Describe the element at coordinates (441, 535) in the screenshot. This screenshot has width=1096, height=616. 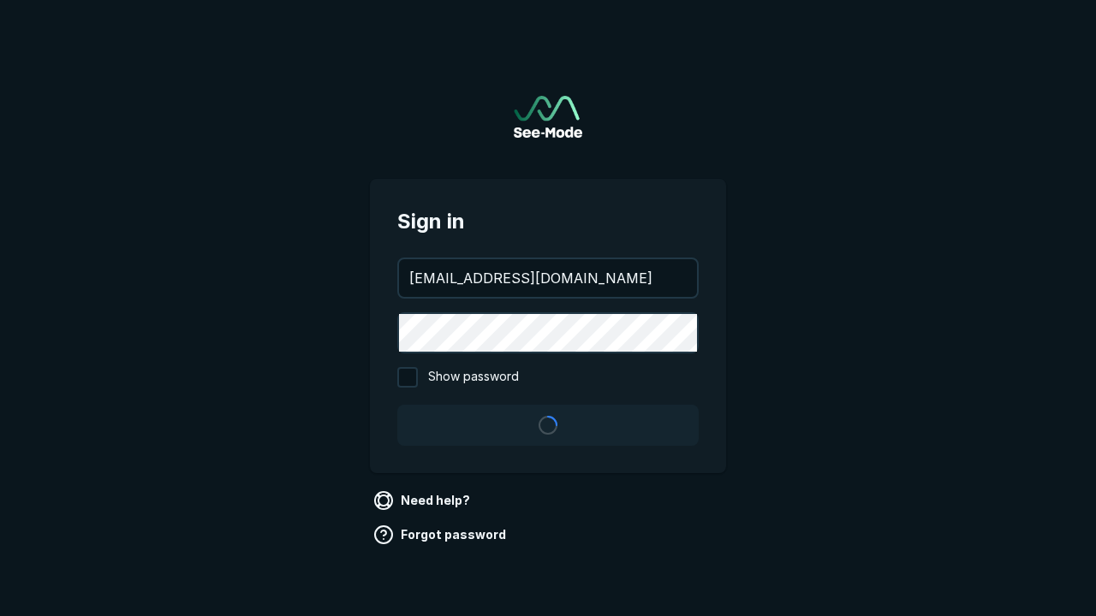
I see `a: Forgot password` at that location.